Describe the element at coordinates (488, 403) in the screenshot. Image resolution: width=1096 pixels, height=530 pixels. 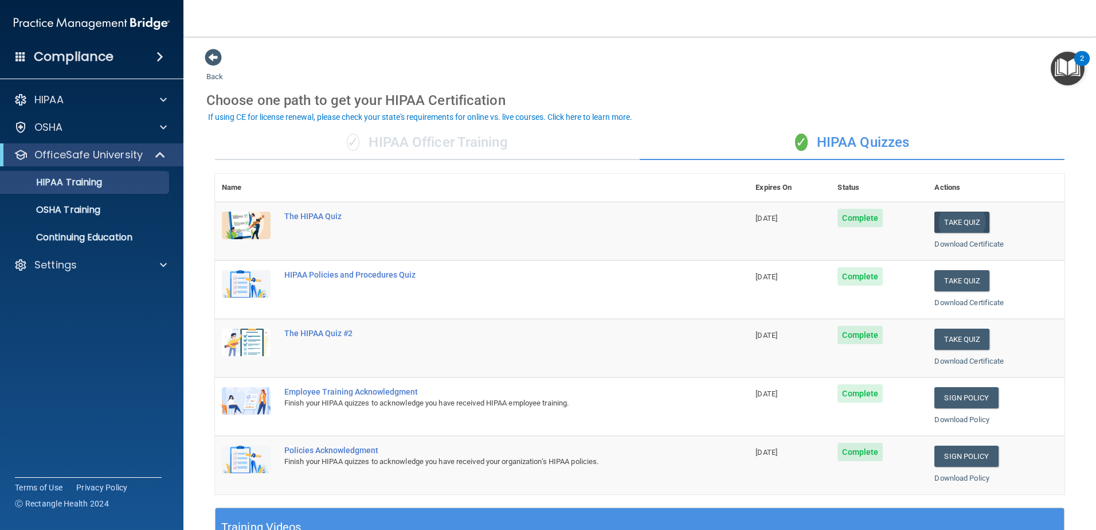
I see `div: Finish your HIPAA quizzes to acknowledge you have received HIPAA employee training.` at that location.